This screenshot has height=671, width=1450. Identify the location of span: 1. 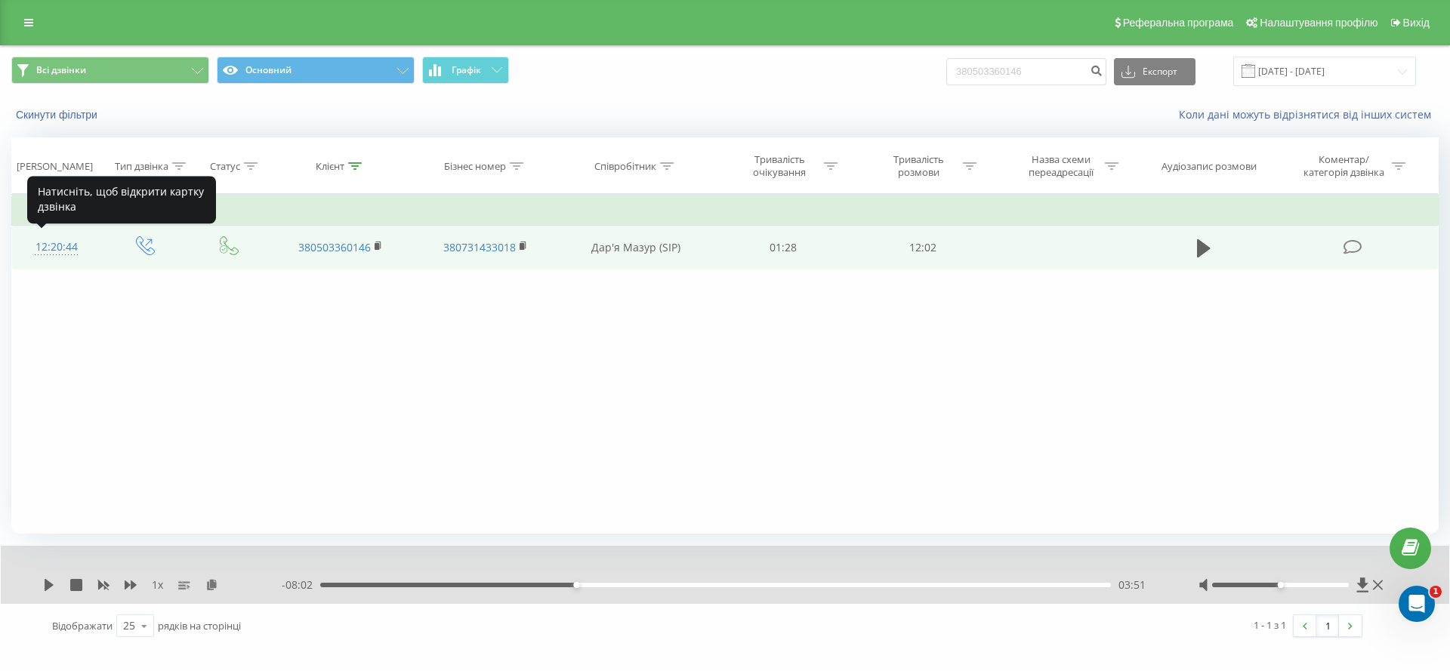
(1436, 592).